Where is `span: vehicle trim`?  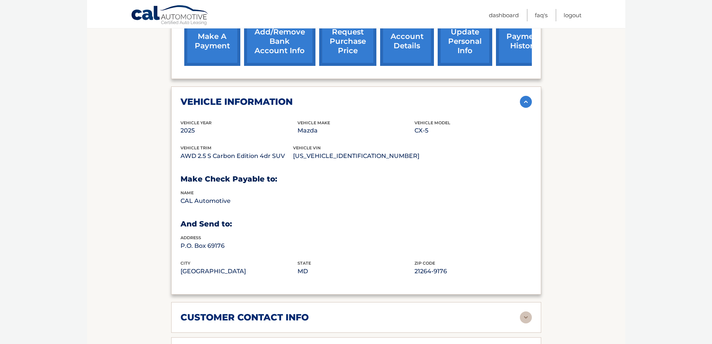 span: vehicle trim is located at coordinates (196, 148).